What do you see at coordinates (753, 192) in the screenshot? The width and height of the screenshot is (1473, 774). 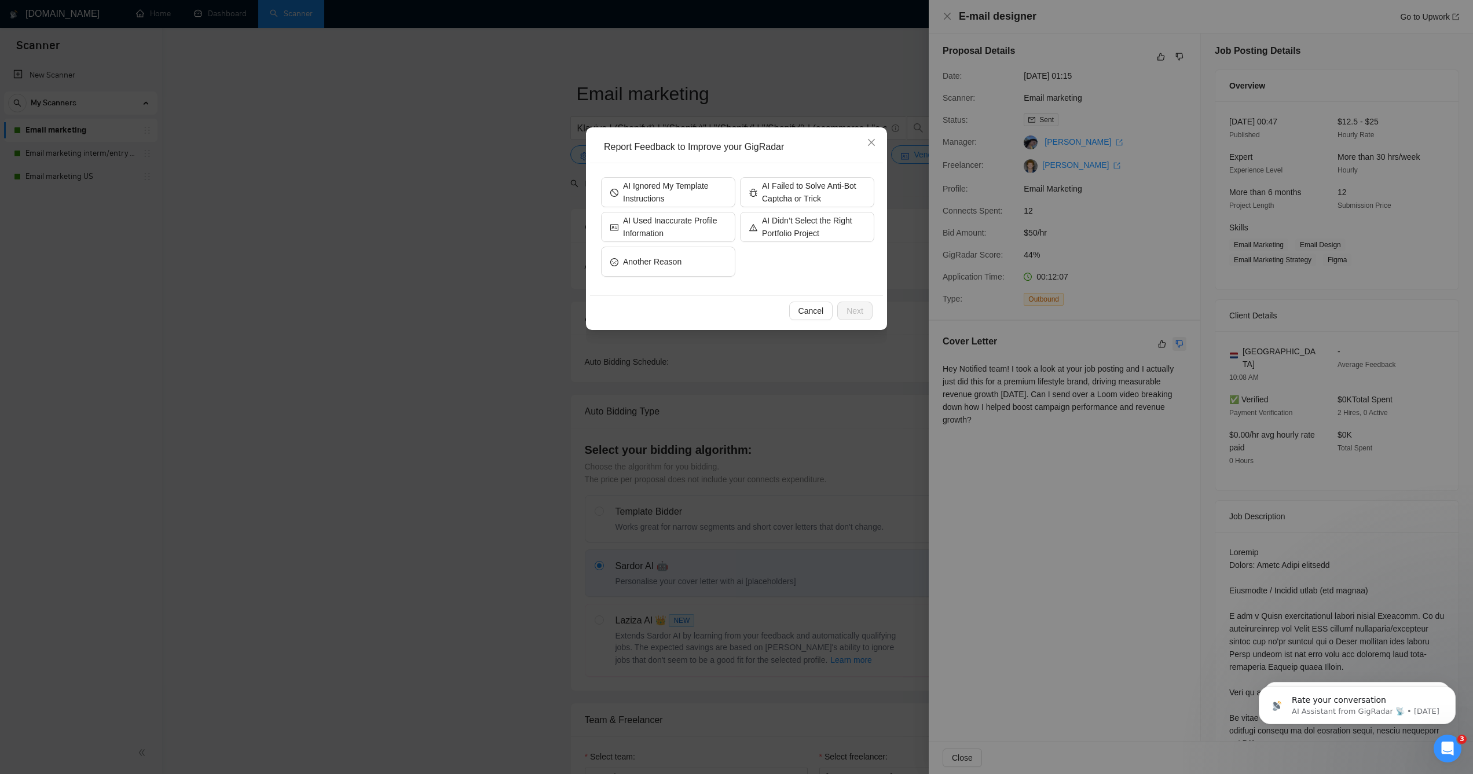 I see `span: bug` at bounding box center [753, 192].